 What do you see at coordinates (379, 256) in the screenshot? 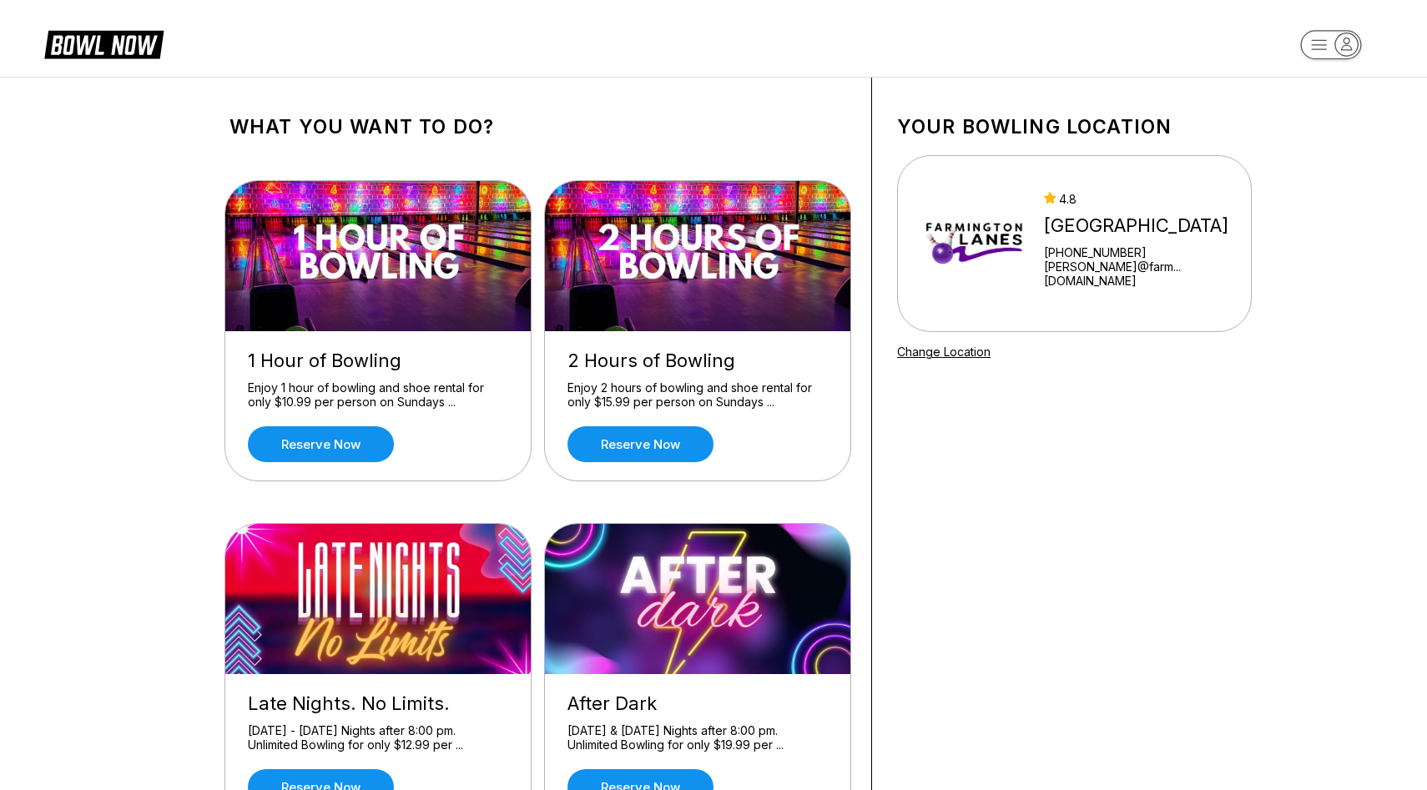
I see `img: 1 Hour of Bowling` at bounding box center [379, 256].